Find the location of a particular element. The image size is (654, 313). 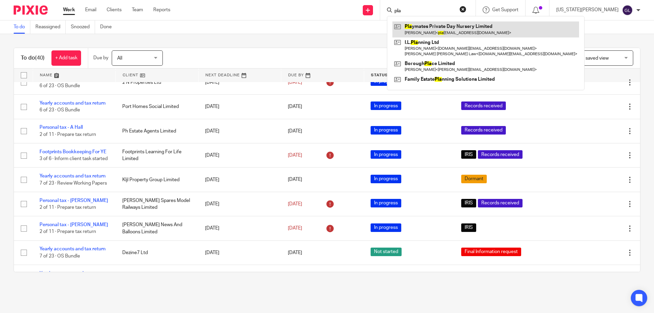

a: Team is located at coordinates (137, 10).